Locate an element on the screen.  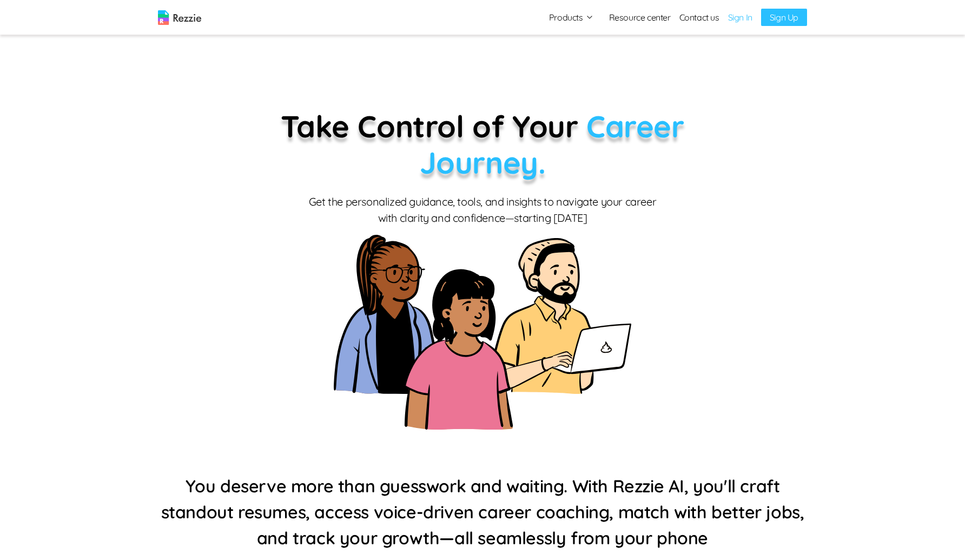
p: Get the personalized guidance, tools, and insights to navigate your career with clarity and confi... is located at coordinates (482, 210).